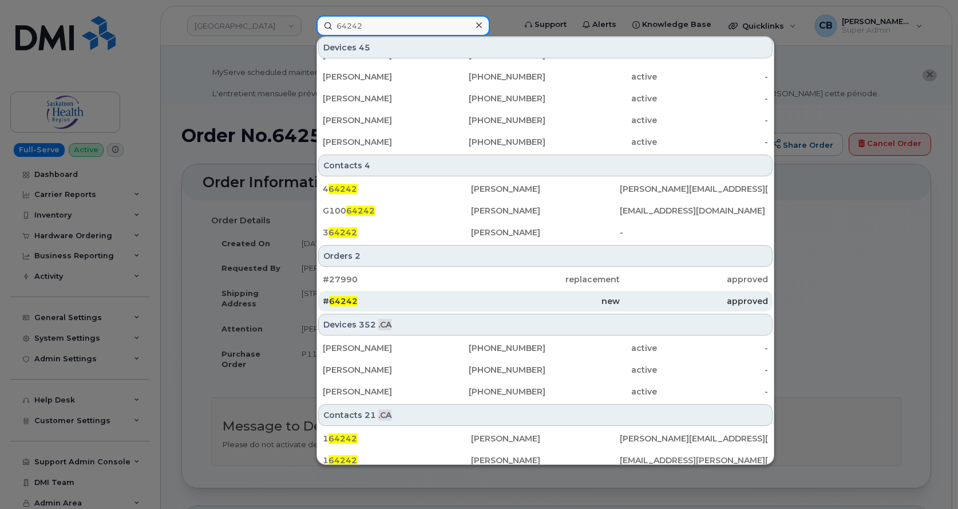 This screenshot has height=509, width=958. Describe the element at coordinates (397, 232) in the screenshot. I see `div: 3` at that location.